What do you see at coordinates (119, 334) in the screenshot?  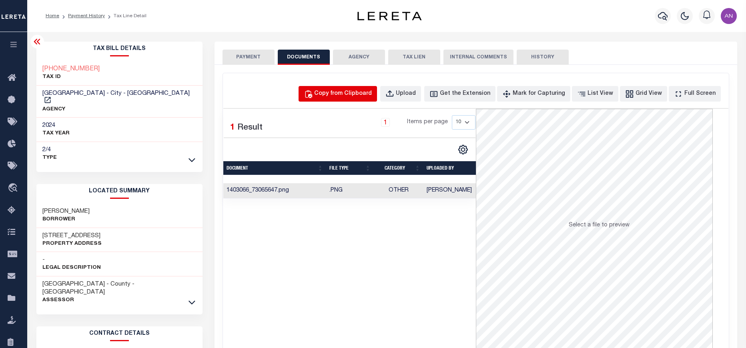 I see `h2: CONTRACT details` at bounding box center [119, 334].